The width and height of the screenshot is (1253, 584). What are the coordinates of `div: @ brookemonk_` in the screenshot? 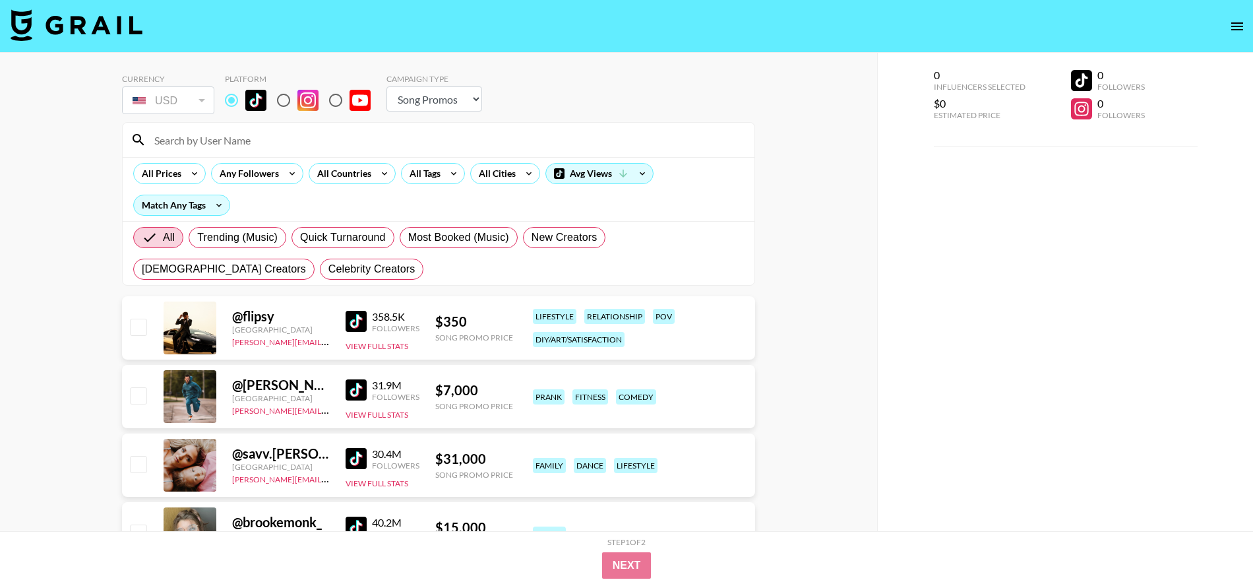 It's located at (281, 522).